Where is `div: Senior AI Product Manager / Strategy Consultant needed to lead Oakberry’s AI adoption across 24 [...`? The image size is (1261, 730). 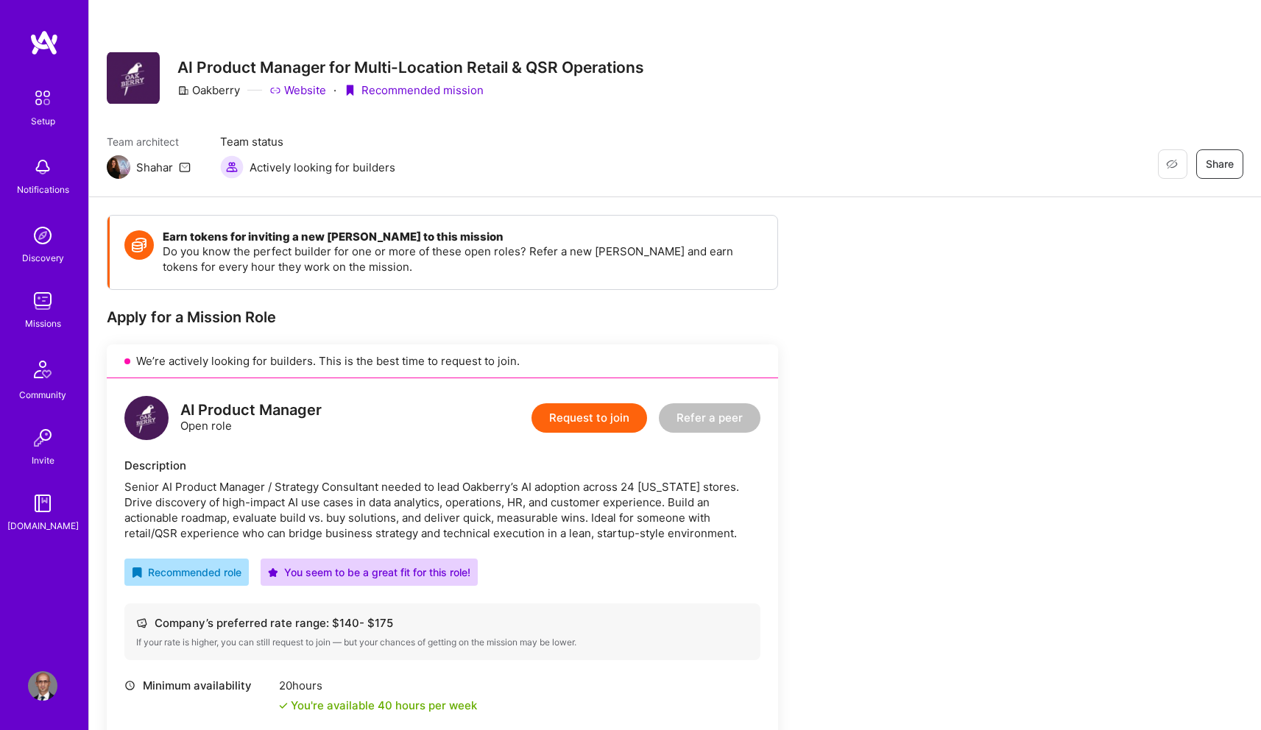 div: Senior AI Product Manager / Strategy Consultant needed to lead Oakberry’s AI adoption across 24 [... is located at coordinates (442, 510).